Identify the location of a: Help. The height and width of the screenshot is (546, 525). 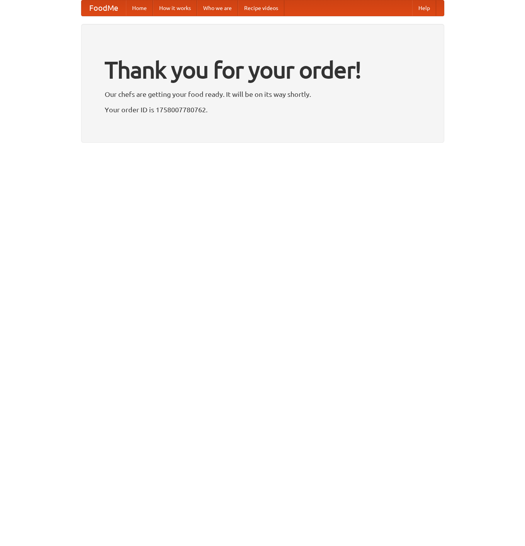
(424, 8).